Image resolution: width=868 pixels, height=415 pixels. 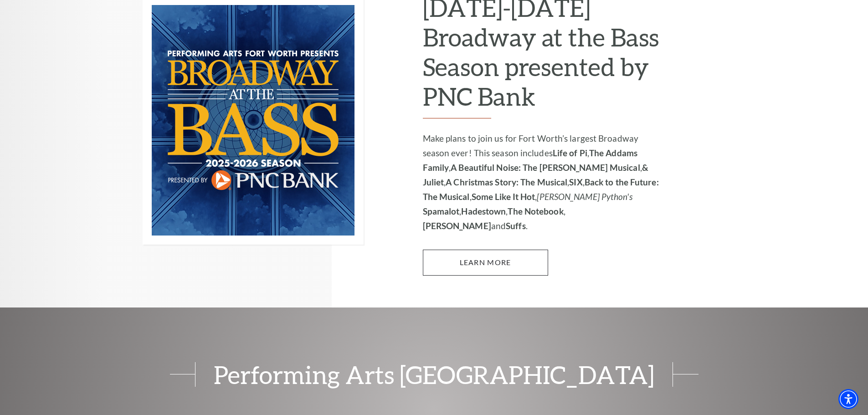 I want to click on strong: Life of Pi, so click(x=570, y=153).